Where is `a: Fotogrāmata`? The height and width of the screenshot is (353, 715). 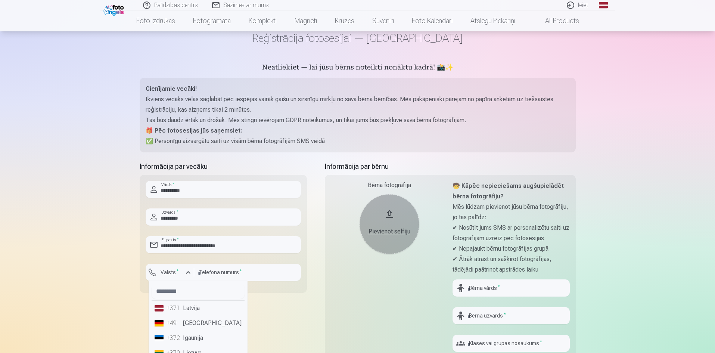
a: Fotogrāmata is located at coordinates (212, 21).